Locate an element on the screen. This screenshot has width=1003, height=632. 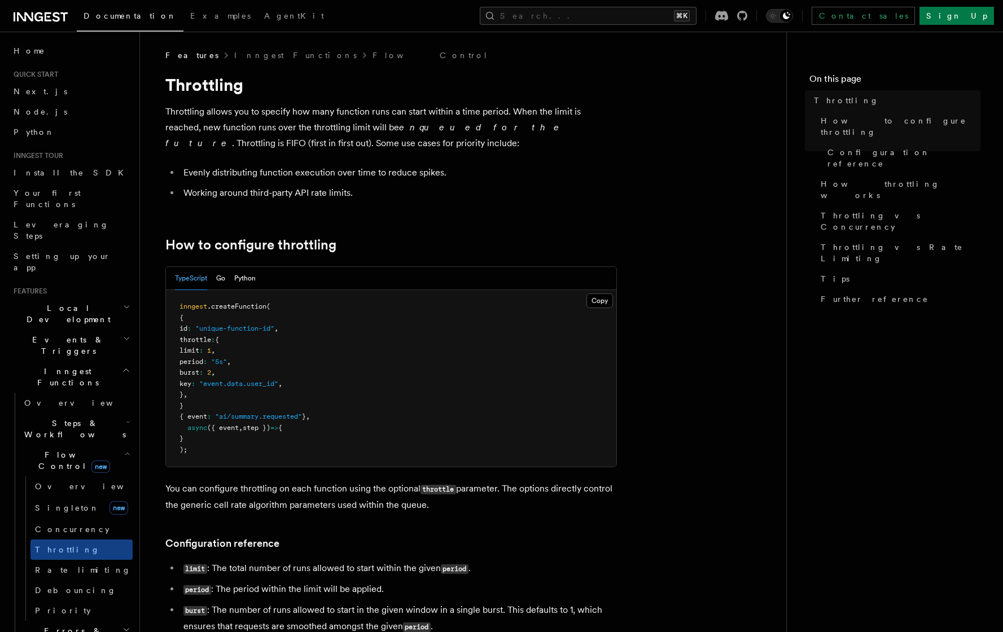
span: Install the SDK is located at coordinates (72, 173).